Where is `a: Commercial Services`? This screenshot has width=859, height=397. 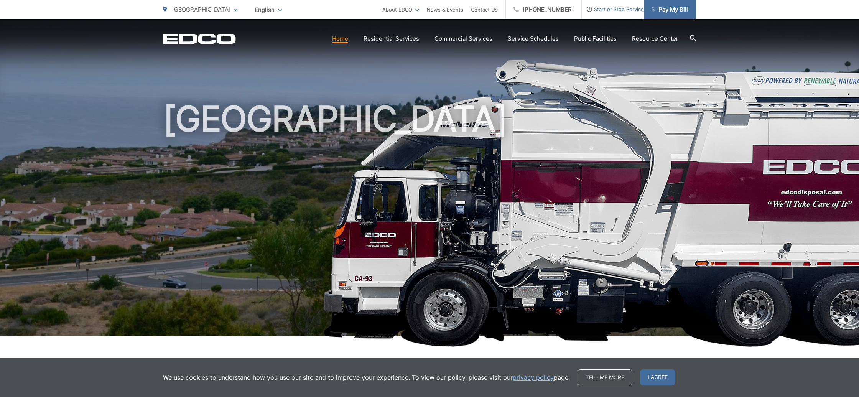 a: Commercial Services is located at coordinates (463, 39).